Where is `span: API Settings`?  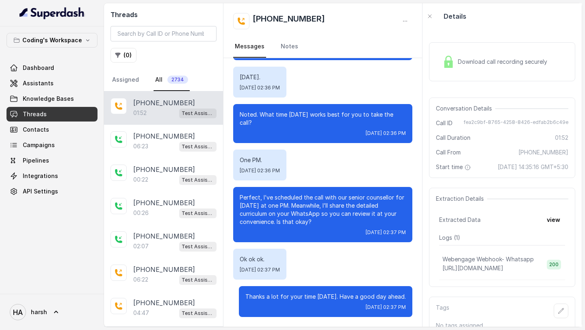 span: API Settings is located at coordinates (40, 191).